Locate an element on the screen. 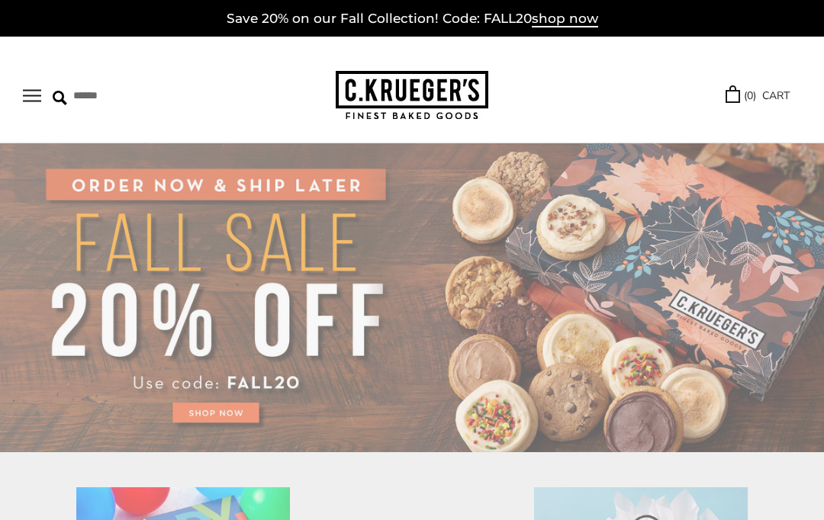 The width and height of the screenshot is (824, 520). a: Save 20% on our Fall Collection! Code: FALL20shop now is located at coordinates (412, 19).